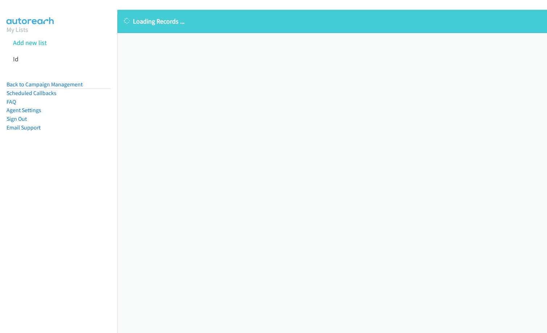 This screenshot has height=333, width=547. Describe the element at coordinates (24, 110) in the screenshot. I see `a: Agent Settings` at that location.